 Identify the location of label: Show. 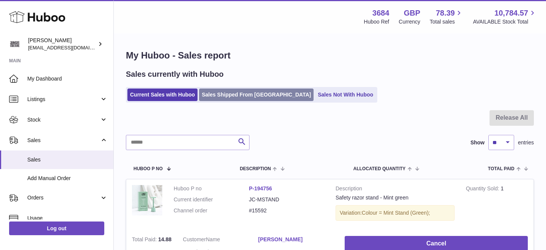
(478, 142).